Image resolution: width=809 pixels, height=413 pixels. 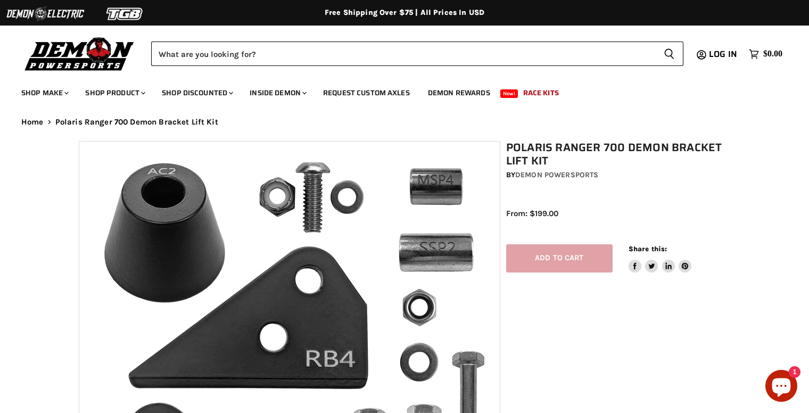 What do you see at coordinates (509, 94) in the screenshot?
I see `span: New!` at bounding box center [509, 94].